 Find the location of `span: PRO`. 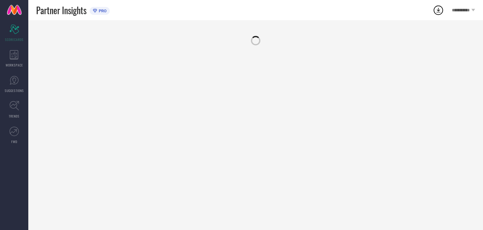

span: PRO is located at coordinates (102, 11).